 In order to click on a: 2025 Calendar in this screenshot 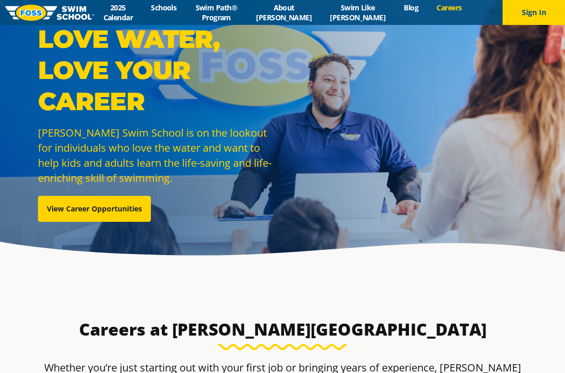, I will do `click(118, 12)`.